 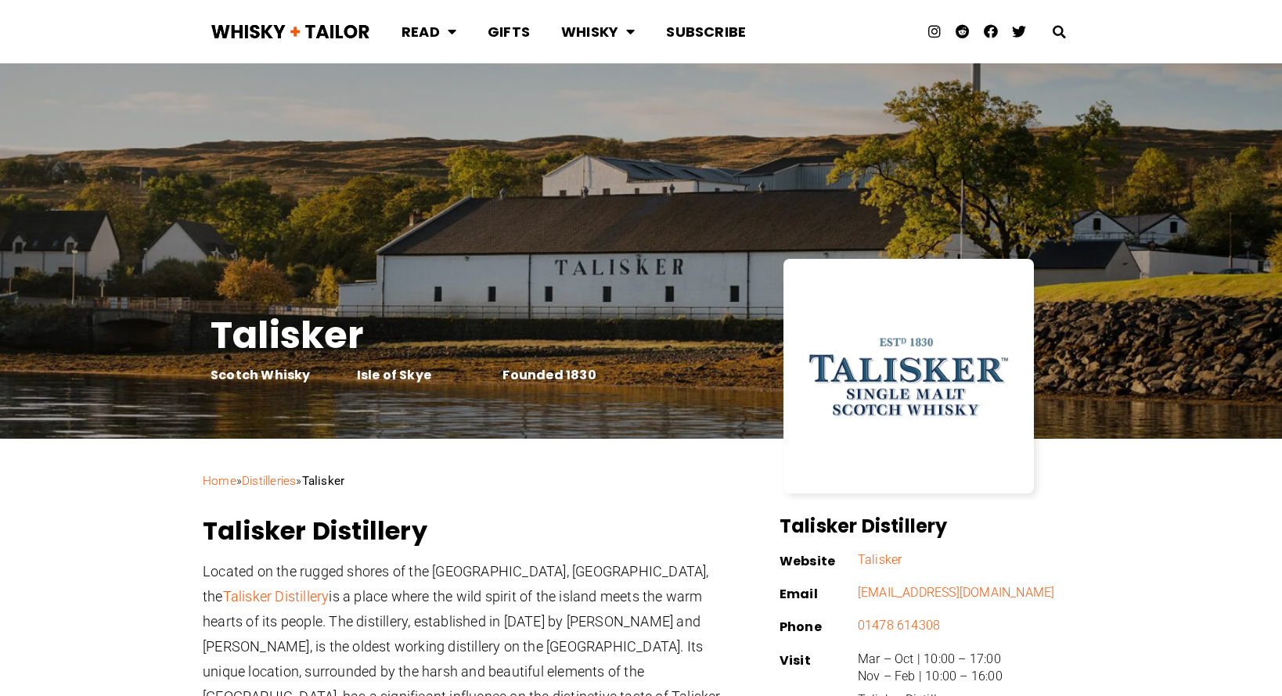 I want to click on img: Talisker - Logo, so click(x=908, y=376).